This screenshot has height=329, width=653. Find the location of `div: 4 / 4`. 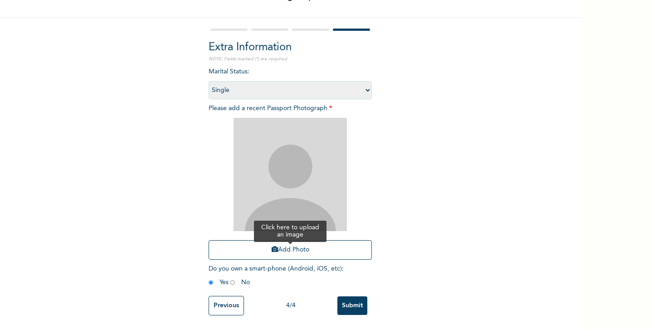

div: 4 / 4 is located at coordinates (290, 305).